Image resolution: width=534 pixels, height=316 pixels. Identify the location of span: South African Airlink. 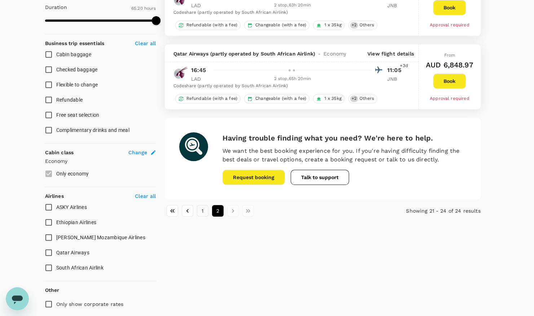
(80, 268).